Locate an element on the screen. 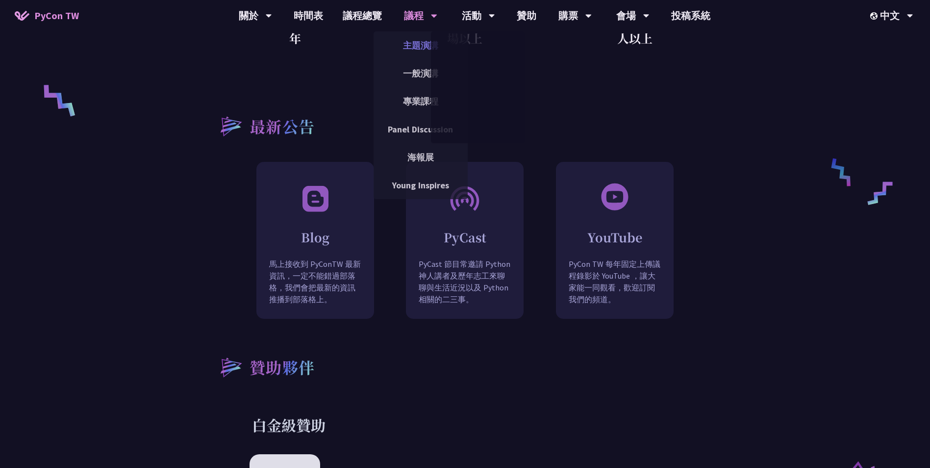 Image resolution: width=930 pixels, height=468 pixels. a: PyCon TW is located at coordinates (47, 16).